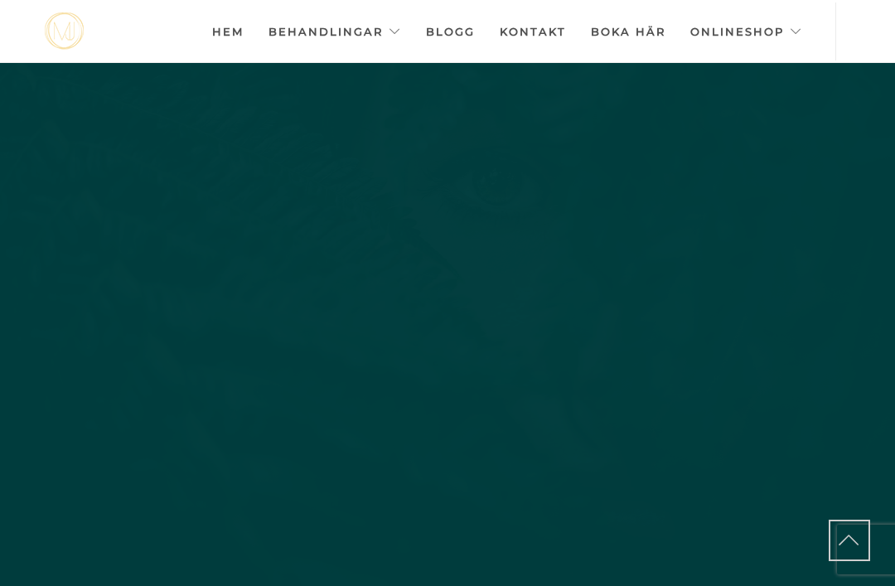 The width and height of the screenshot is (895, 586). I want to click on a: Onlineshop, so click(746, 31).